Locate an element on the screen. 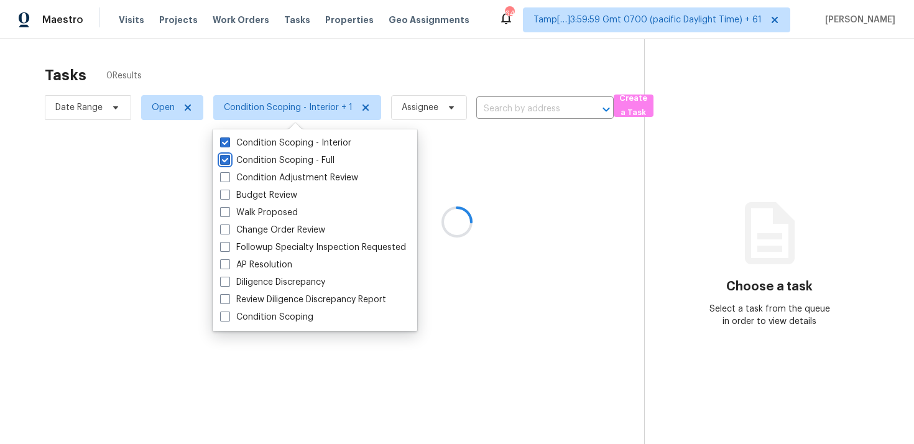  label: Change Order Review is located at coordinates (272, 230).